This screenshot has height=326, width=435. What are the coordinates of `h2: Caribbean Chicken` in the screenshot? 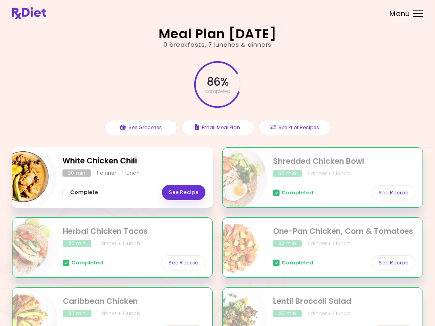 It's located at (134, 301).